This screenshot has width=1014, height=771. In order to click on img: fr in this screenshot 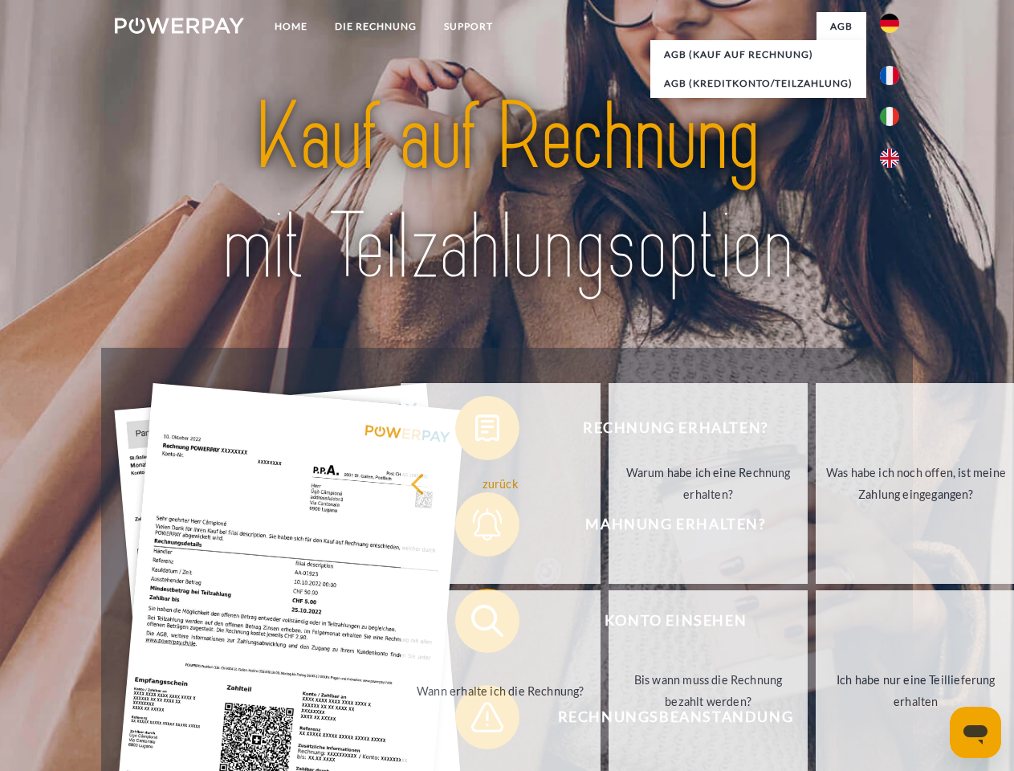, I will do `click(890, 75)`.